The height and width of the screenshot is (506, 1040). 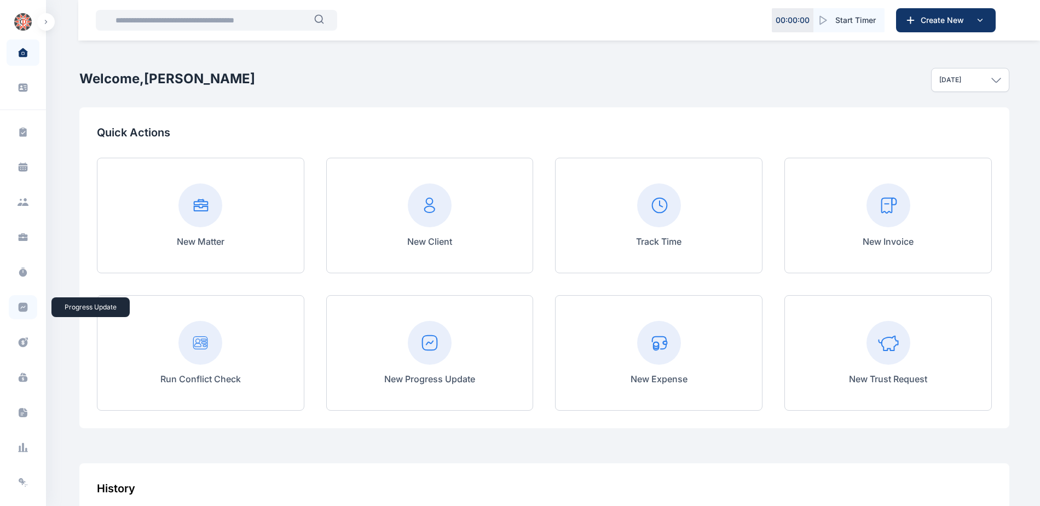 I want to click on div: History, so click(x=544, y=488).